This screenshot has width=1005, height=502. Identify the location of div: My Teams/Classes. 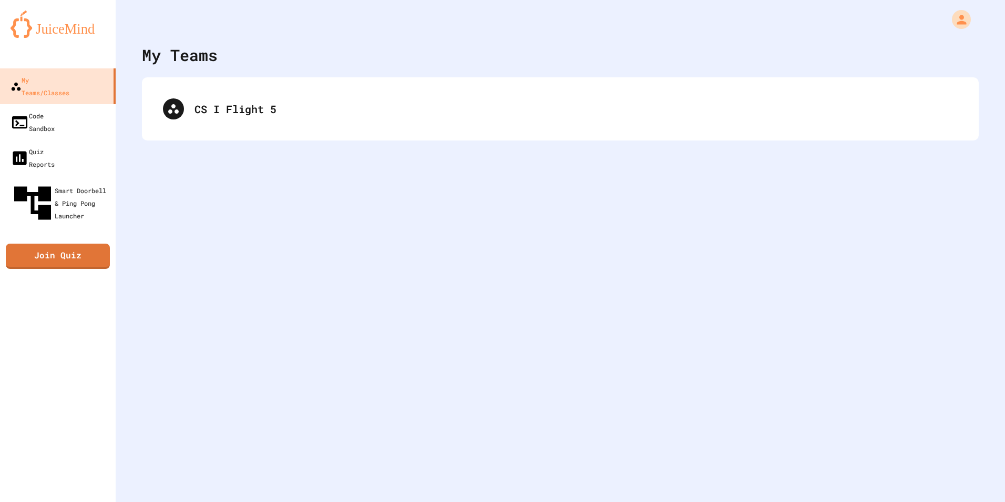
(40, 86).